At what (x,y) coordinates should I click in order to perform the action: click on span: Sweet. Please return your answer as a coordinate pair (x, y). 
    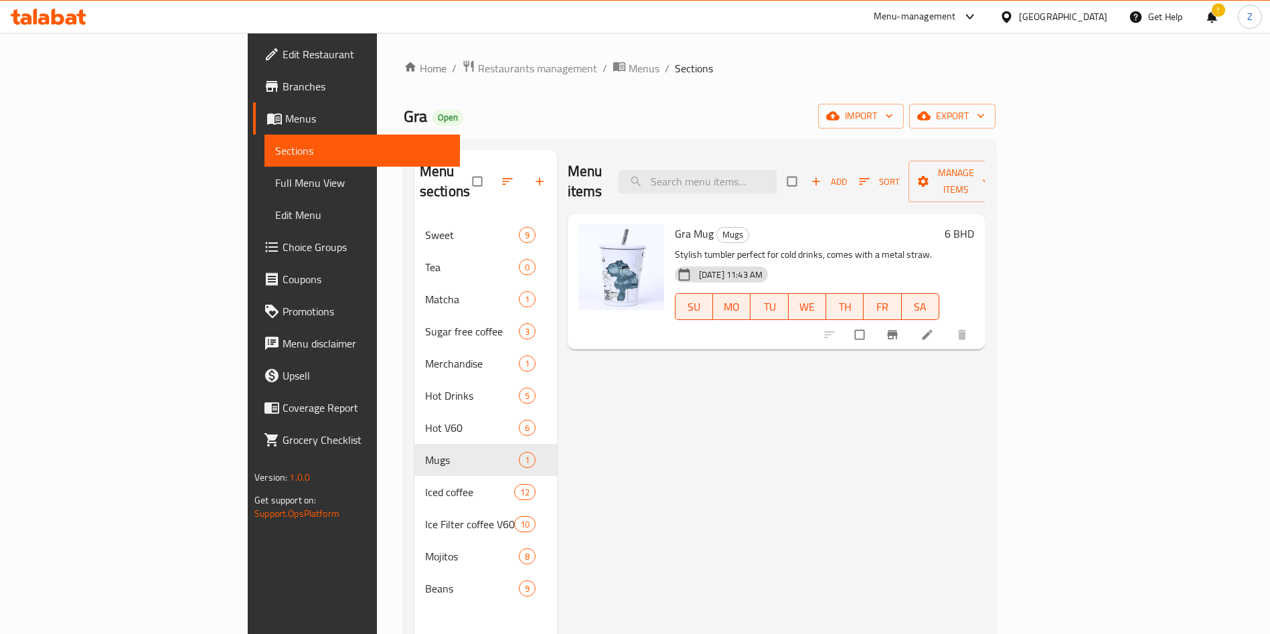
    Looking at the image, I should click on (472, 235).